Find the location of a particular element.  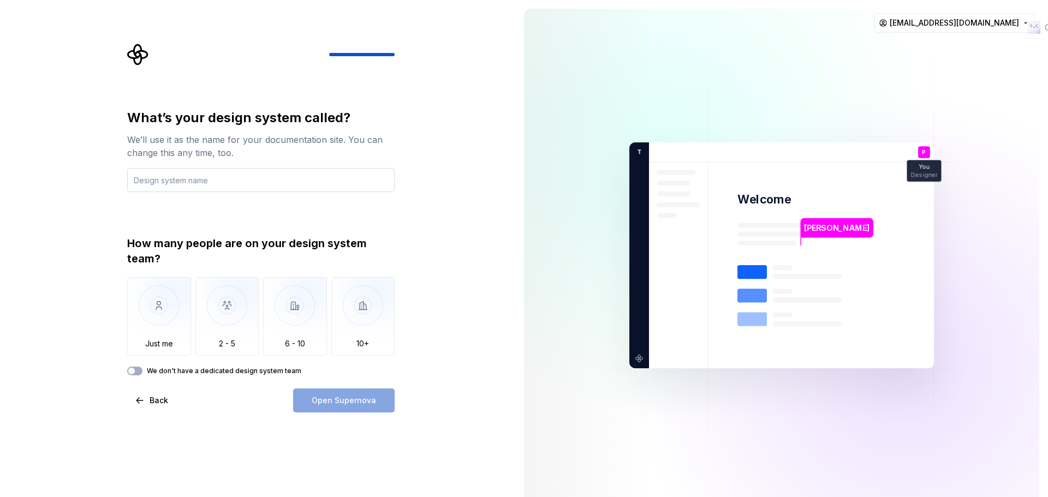

span: Back is located at coordinates (159, 401).